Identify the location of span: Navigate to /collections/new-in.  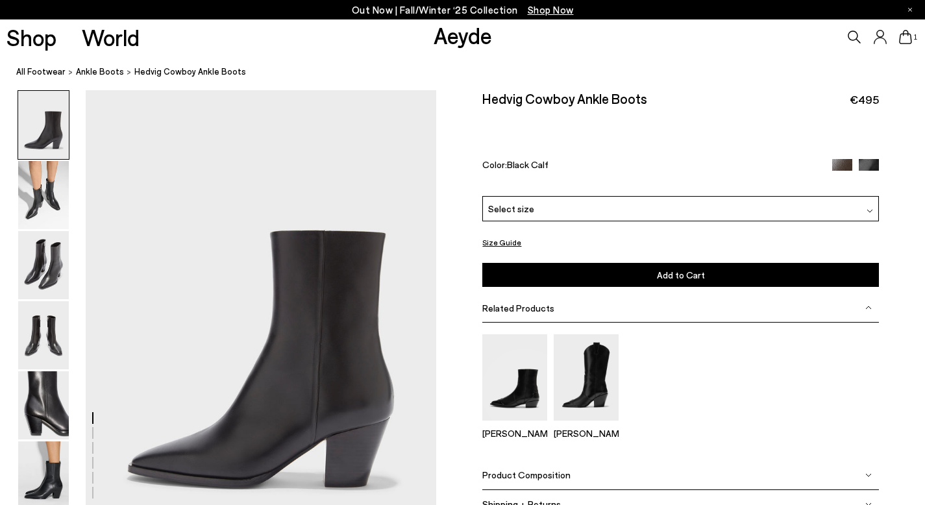
(551, 10).